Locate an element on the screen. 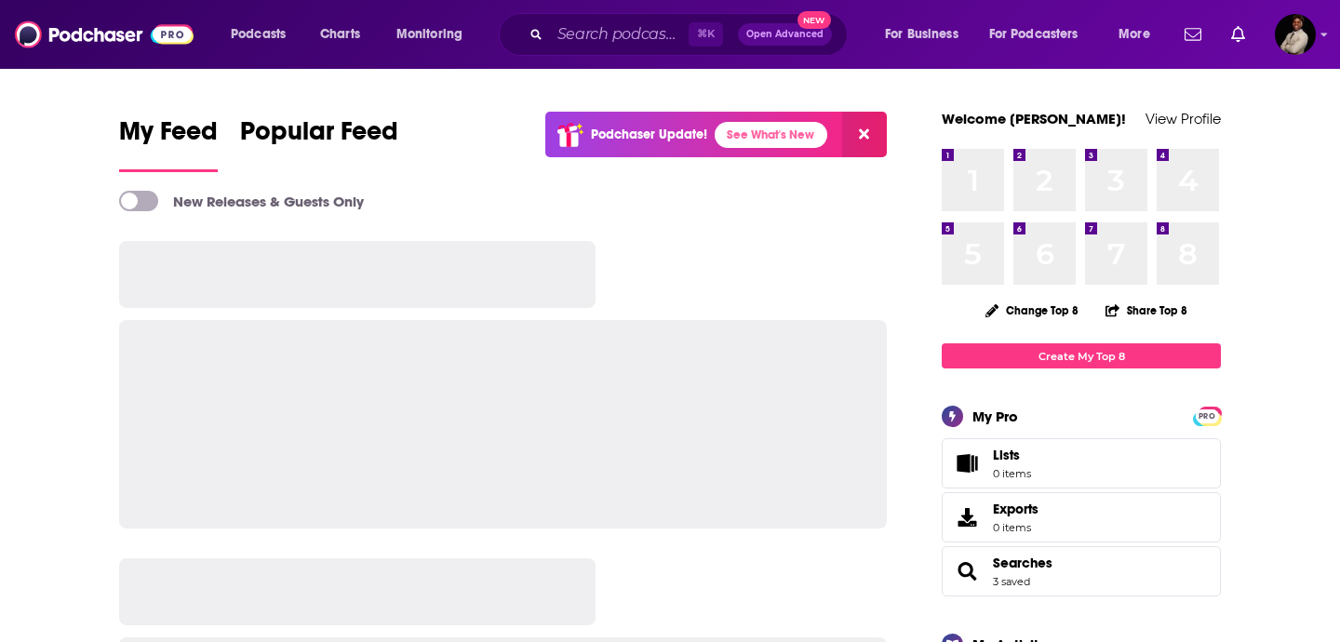 The width and height of the screenshot is (1340, 642). img: Podchaser - Follow, Share and Rate Podcasts is located at coordinates (104, 34).